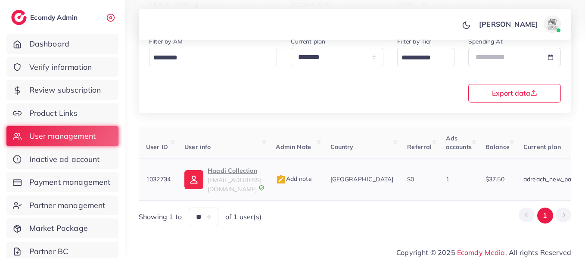 This screenshot has height=258, width=585. What do you see at coordinates (484, 252) in the screenshot?
I see `span: Copyright © 2025` at bounding box center [484, 252].